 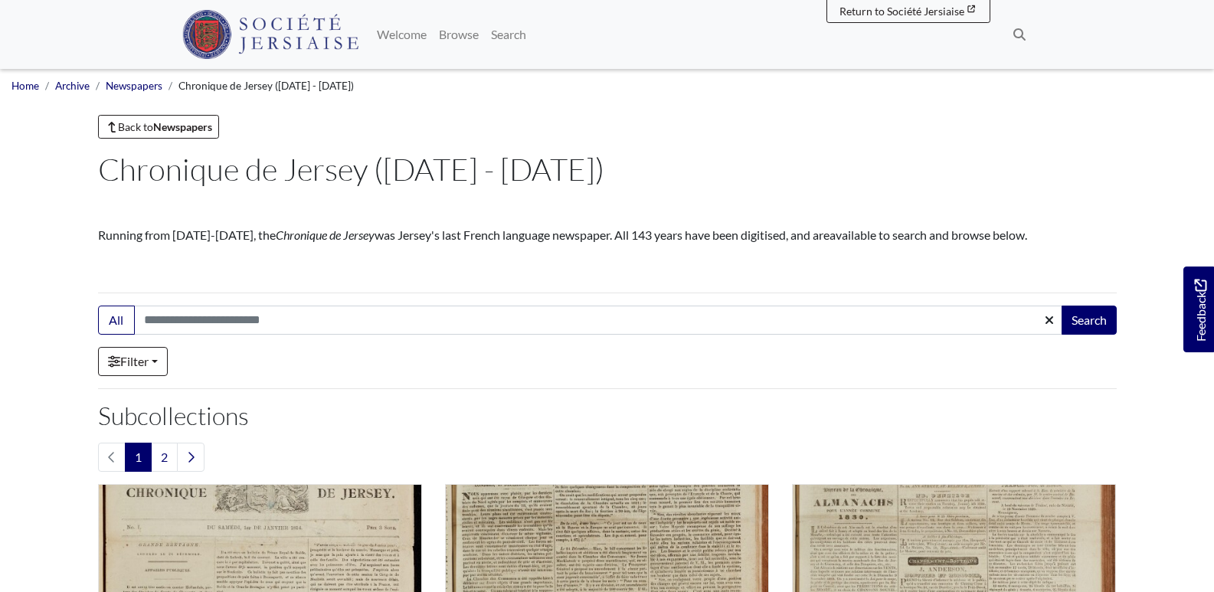 What do you see at coordinates (132, 361) in the screenshot?
I see `a: Filter` at bounding box center [132, 361].